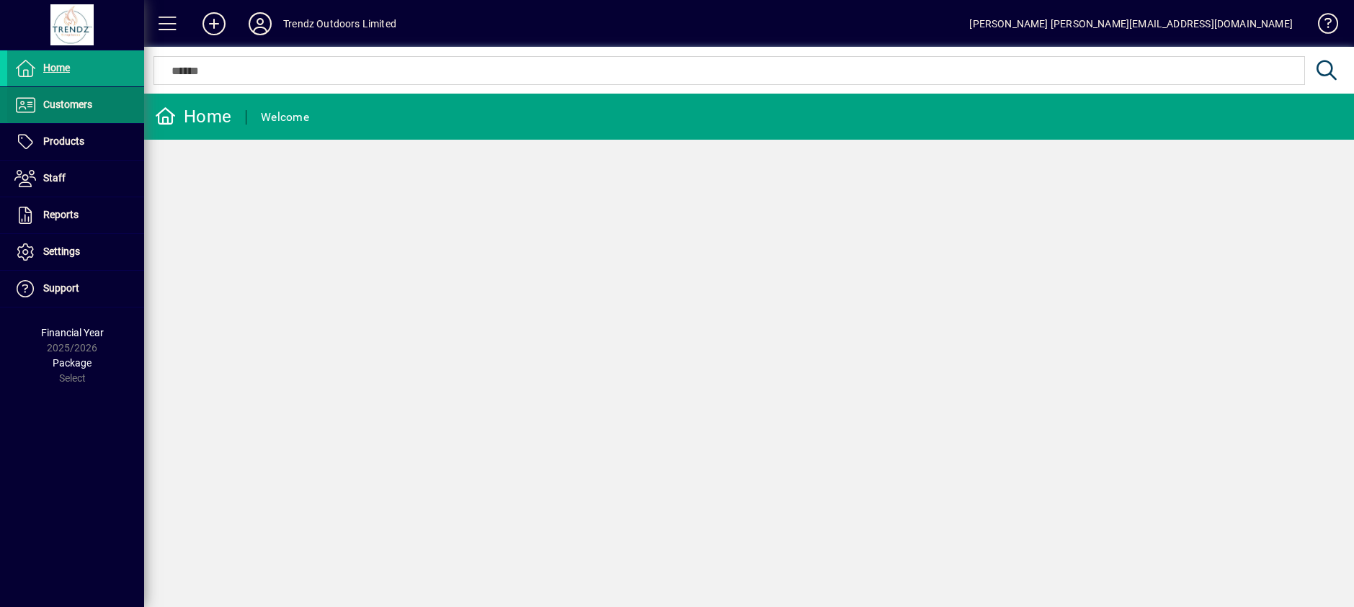 The height and width of the screenshot is (607, 1354). I want to click on button: Add, so click(214, 24).